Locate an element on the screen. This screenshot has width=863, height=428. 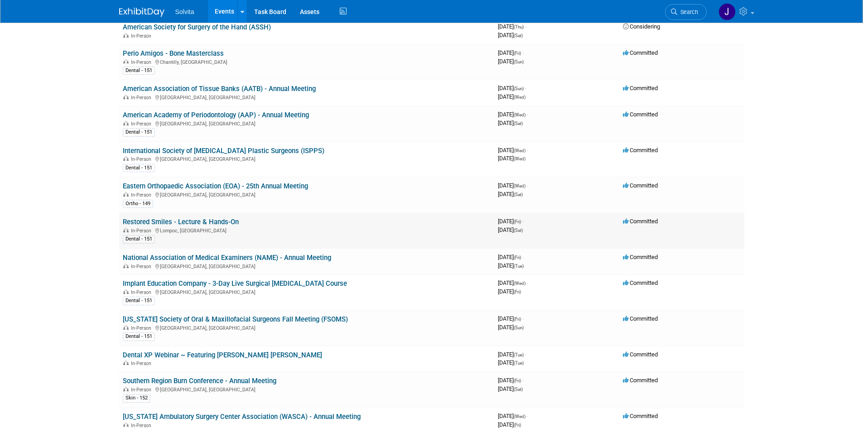
a: American Association of Tissue Banks (AATB) - Annual Meeting is located at coordinates (219, 89).